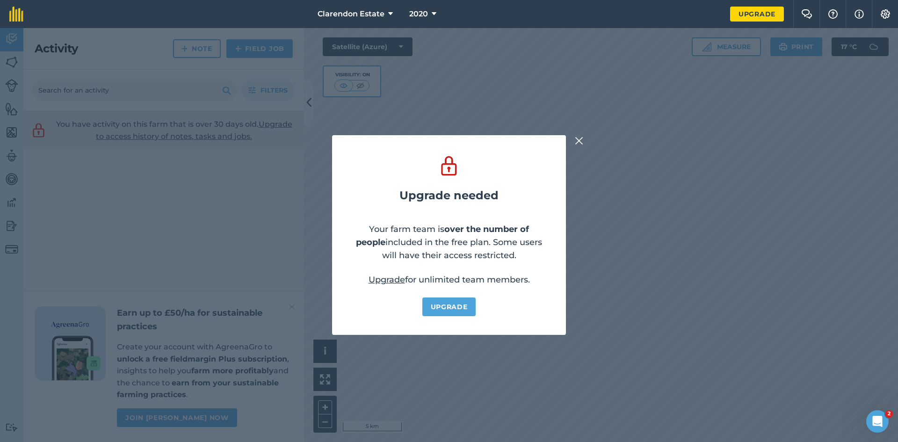 Image resolution: width=898 pixels, height=442 pixels. I want to click on img: A cog icon, so click(885, 14).